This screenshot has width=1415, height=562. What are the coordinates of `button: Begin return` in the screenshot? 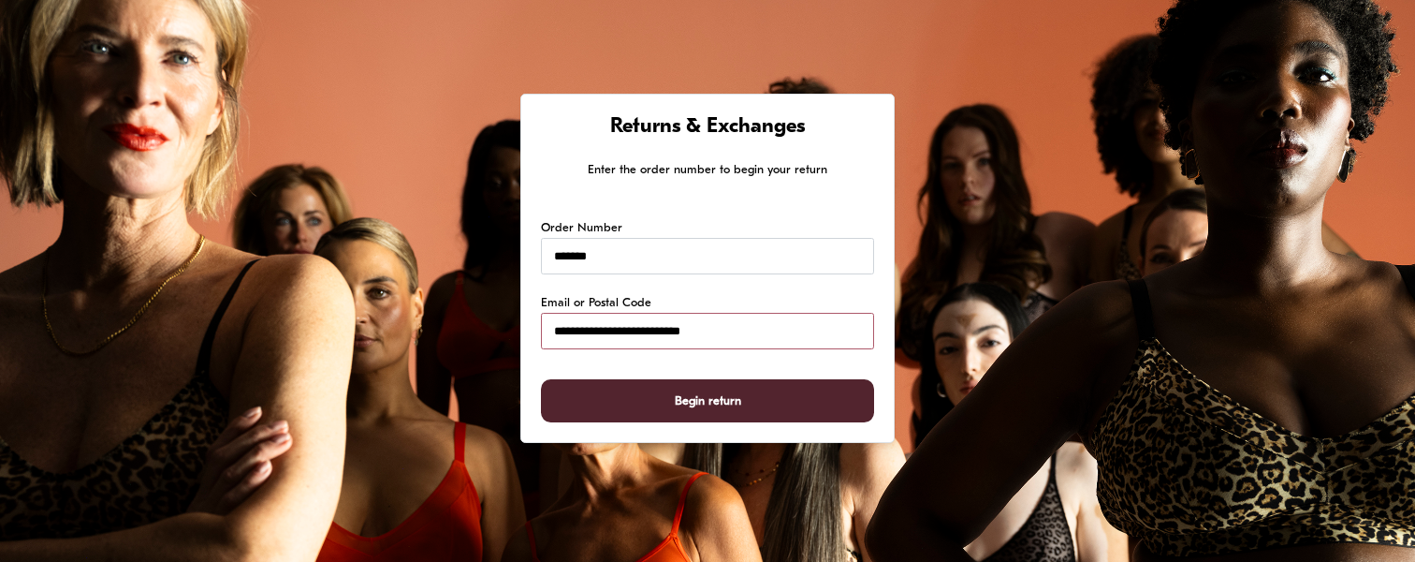 It's located at (708, 401).